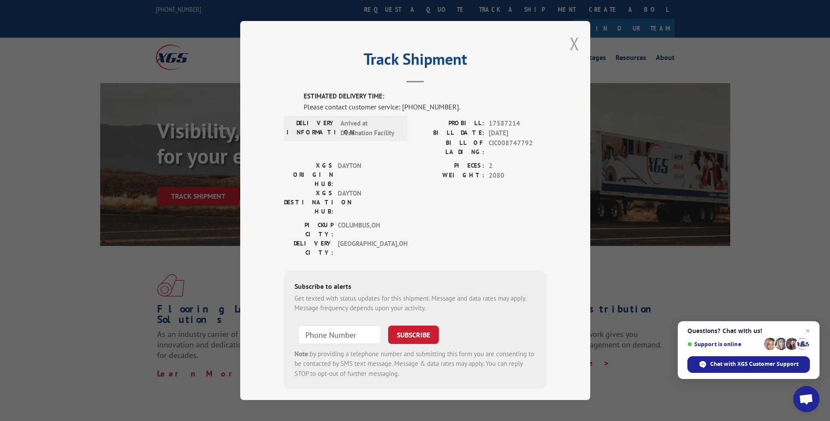  Describe the element at coordinates (339, 335) in the screenshot. I see `input: Phone Number` at that location.